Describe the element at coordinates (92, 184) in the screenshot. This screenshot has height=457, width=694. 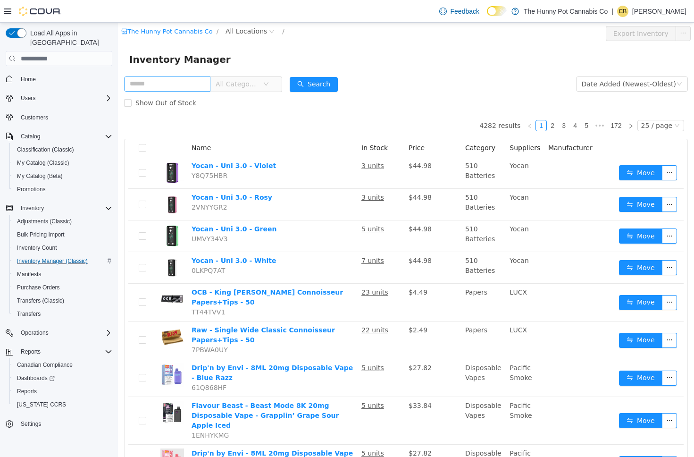
I see `span: 2VNYYGR2` at that location.